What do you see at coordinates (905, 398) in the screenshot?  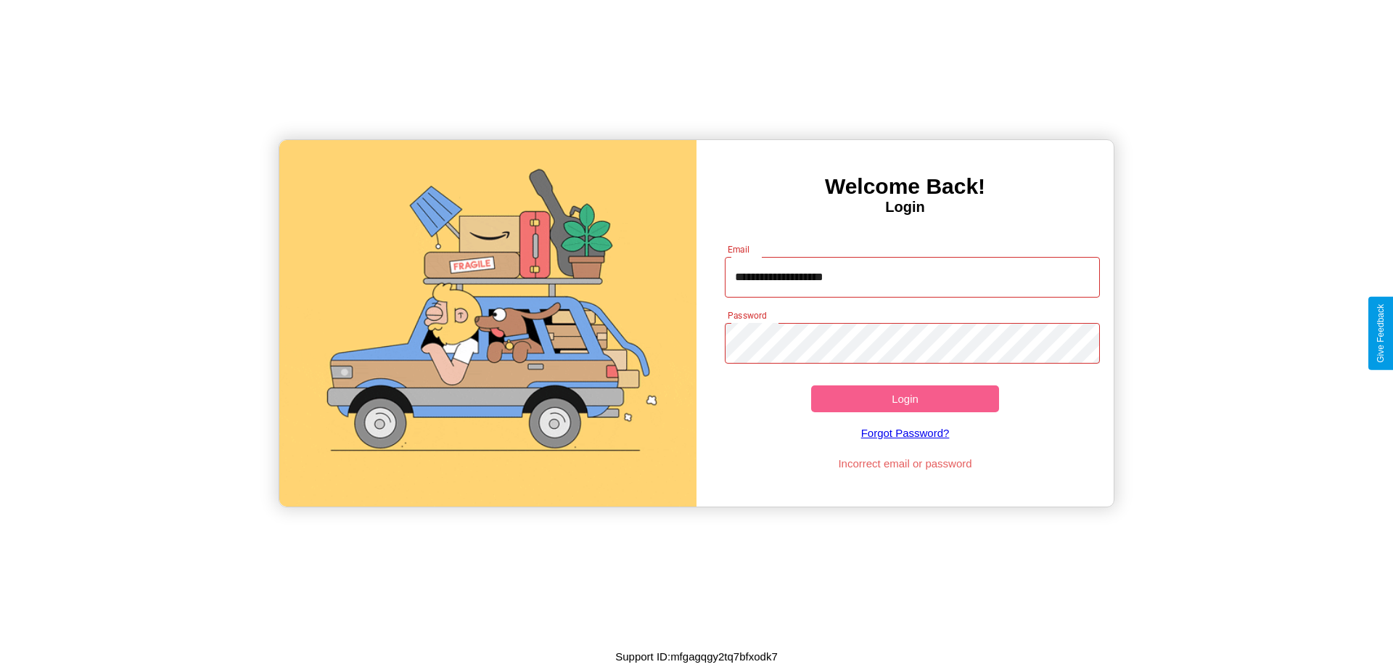 I see `button: Login` at bounding box center [905, 398].